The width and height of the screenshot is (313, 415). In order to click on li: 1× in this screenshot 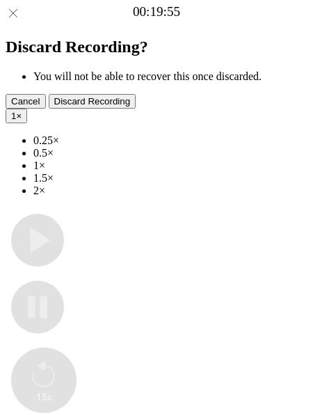, I will do `click(171, 166)`.